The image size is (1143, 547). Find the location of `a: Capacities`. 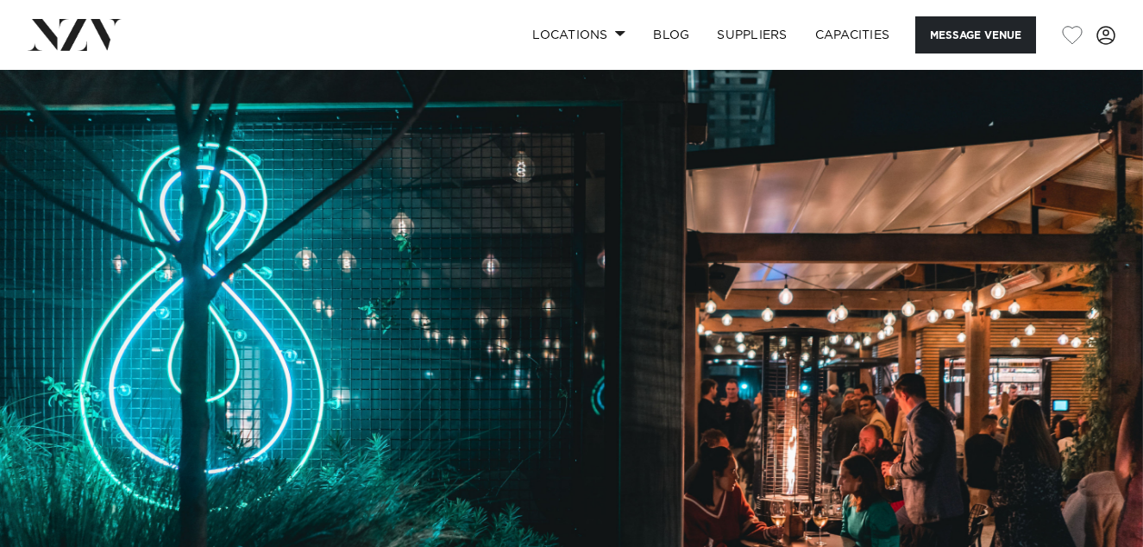

a: Capacities is located at coordinates (852, 35).